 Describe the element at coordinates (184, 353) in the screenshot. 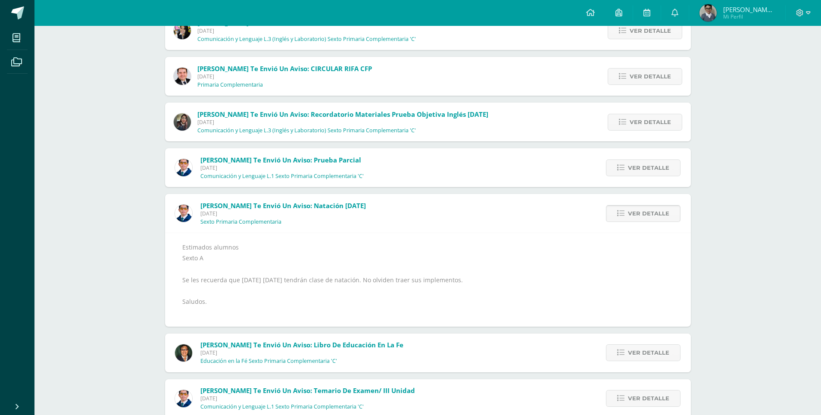

I see `img: 941e3438b01450ad37795ac5485d303e.png` at that location.